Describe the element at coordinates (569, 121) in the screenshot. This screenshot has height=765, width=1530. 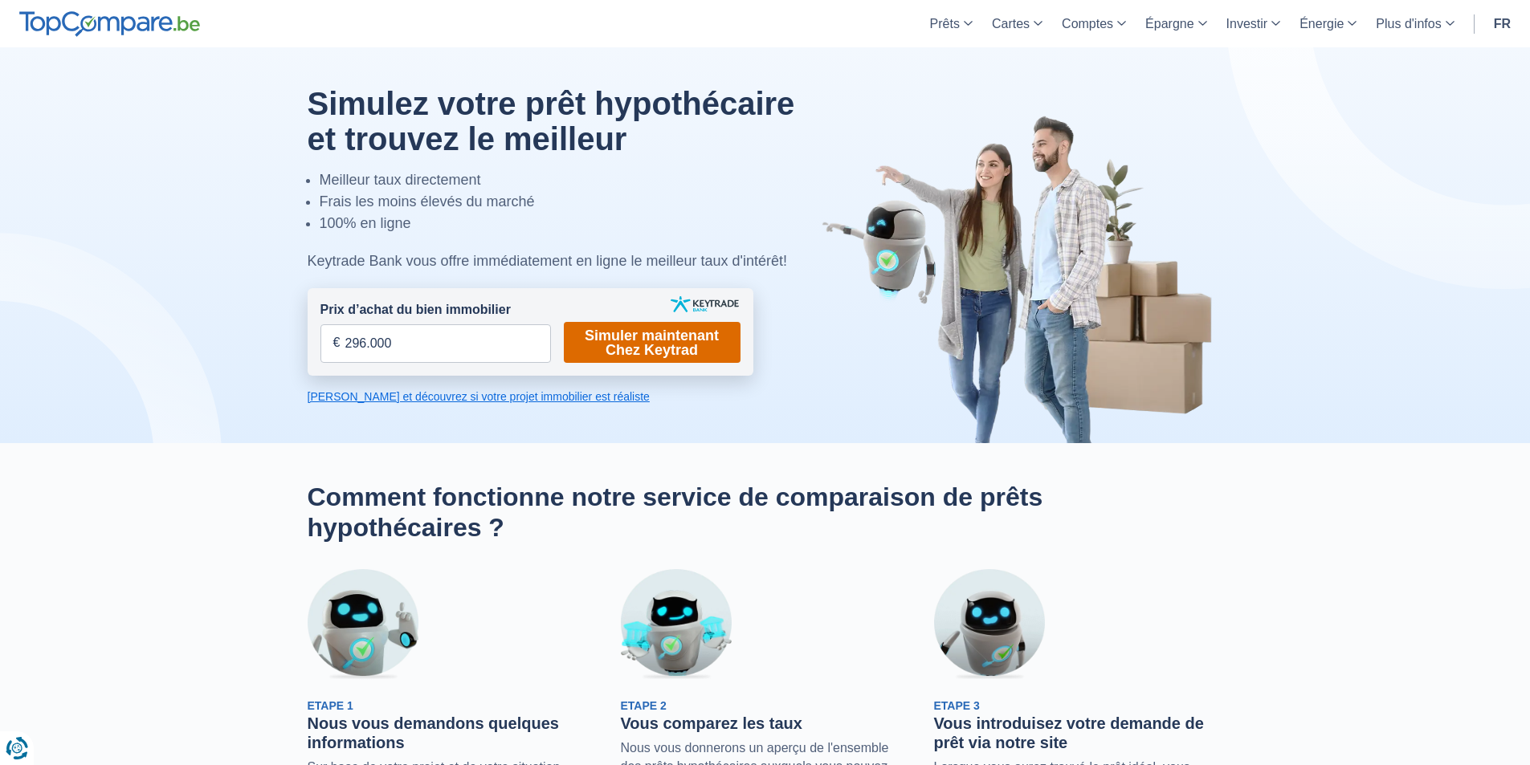
I see `h1: Simulez votre prêt hypothécaire et trouvez le meilleur` at that location.